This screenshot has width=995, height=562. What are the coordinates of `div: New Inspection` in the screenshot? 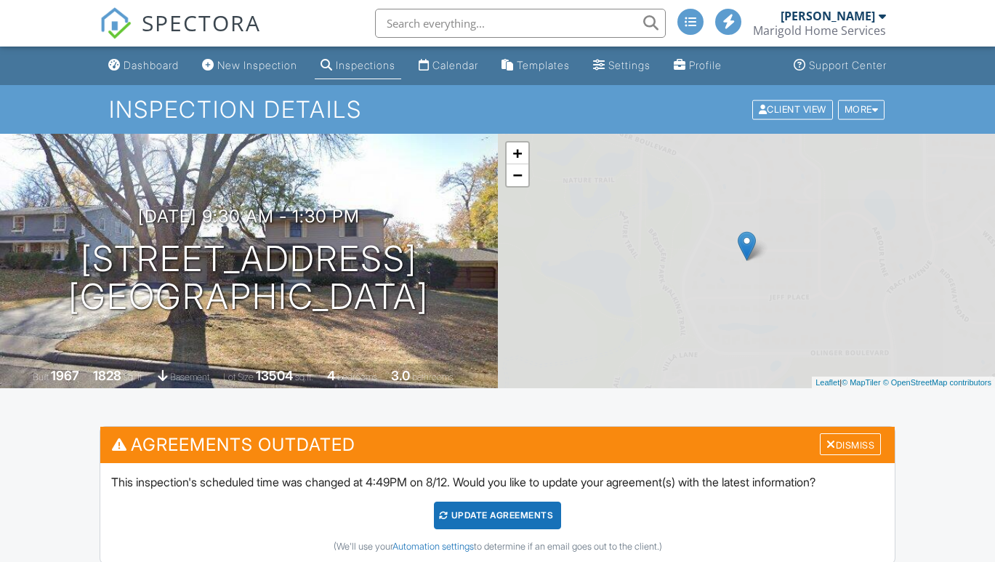 It's located at (257, 65).